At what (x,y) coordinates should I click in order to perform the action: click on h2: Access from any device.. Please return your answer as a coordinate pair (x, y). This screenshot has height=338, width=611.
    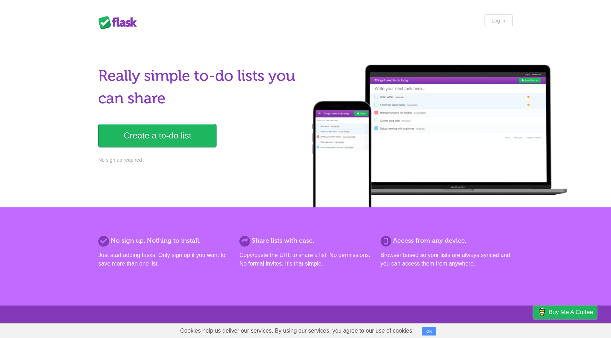
    Looking at the image, I should click on (446, 241).